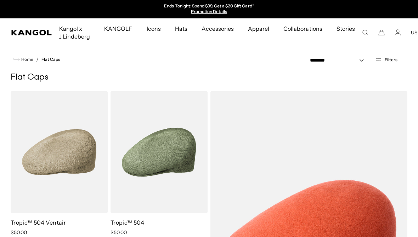  What do you see at coordinates (303, 29) in the screenshot?
I see `span: Collaborations` at bounding box center [303, 29].